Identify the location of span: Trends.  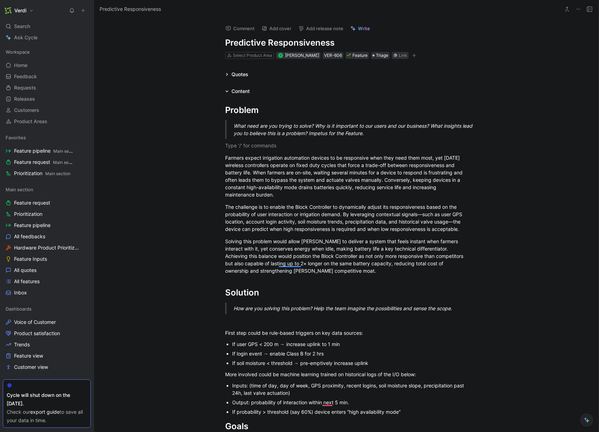
(22, 344).